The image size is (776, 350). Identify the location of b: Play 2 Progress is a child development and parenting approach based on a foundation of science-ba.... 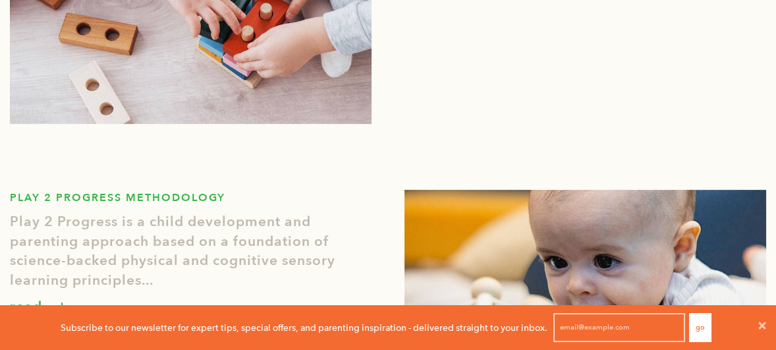
(173, 250).